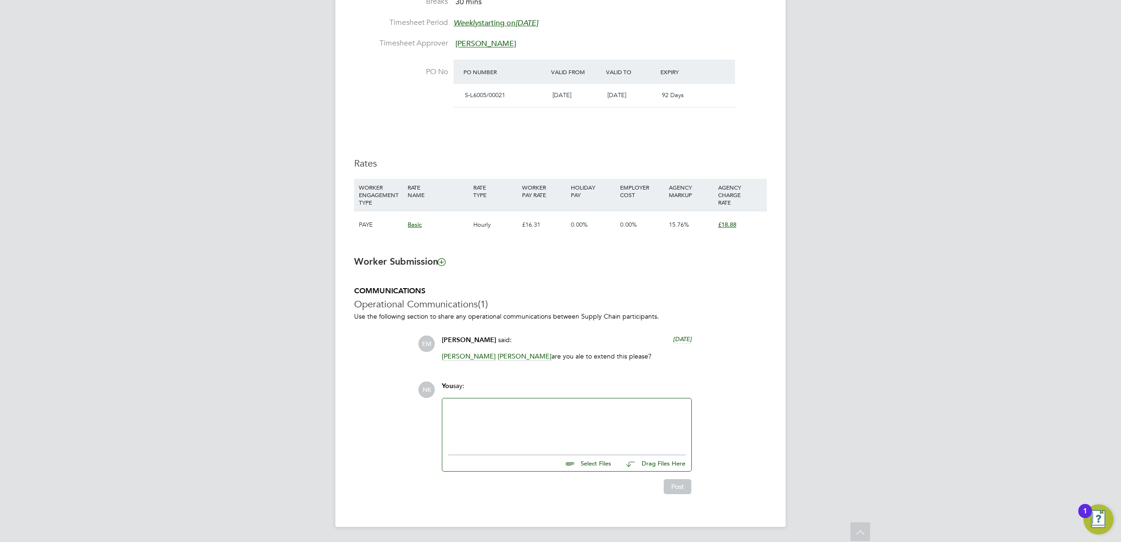 The width and height of the screenshot is (1121, 542). I want to click on div: £16.31, so click(544, 225).